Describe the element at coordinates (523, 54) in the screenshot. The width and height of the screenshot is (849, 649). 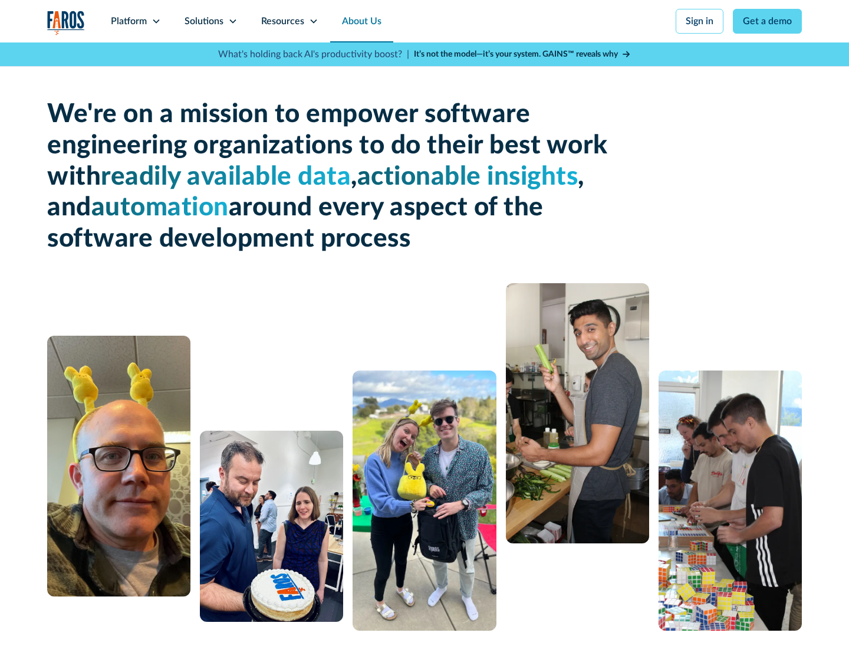
I see `a: It’s not the model—it’s your system. GAINS™ reveals why` at that location.